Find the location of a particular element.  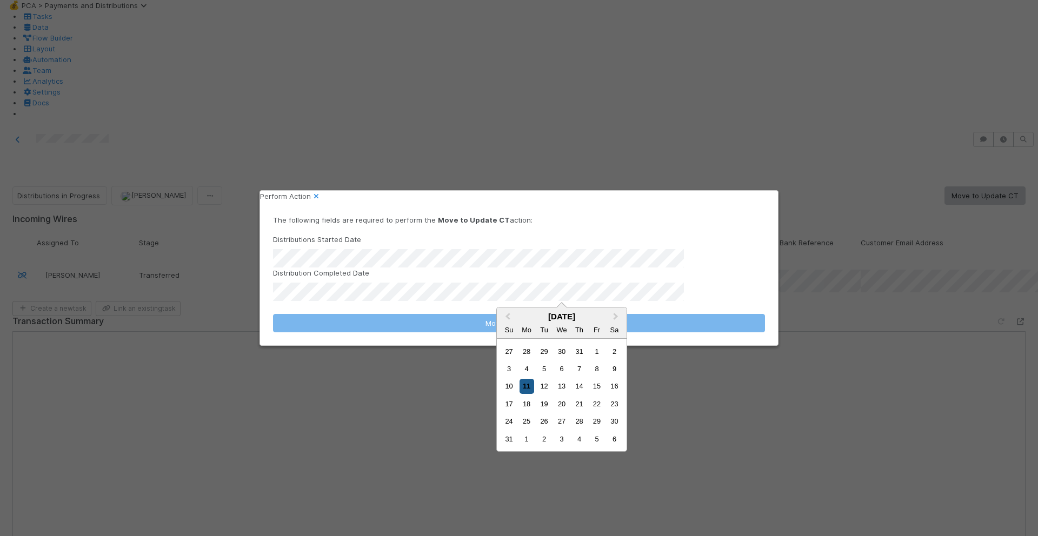

div: Choose Friday, September 5th, 2025 is located at coordinates (596, 439).